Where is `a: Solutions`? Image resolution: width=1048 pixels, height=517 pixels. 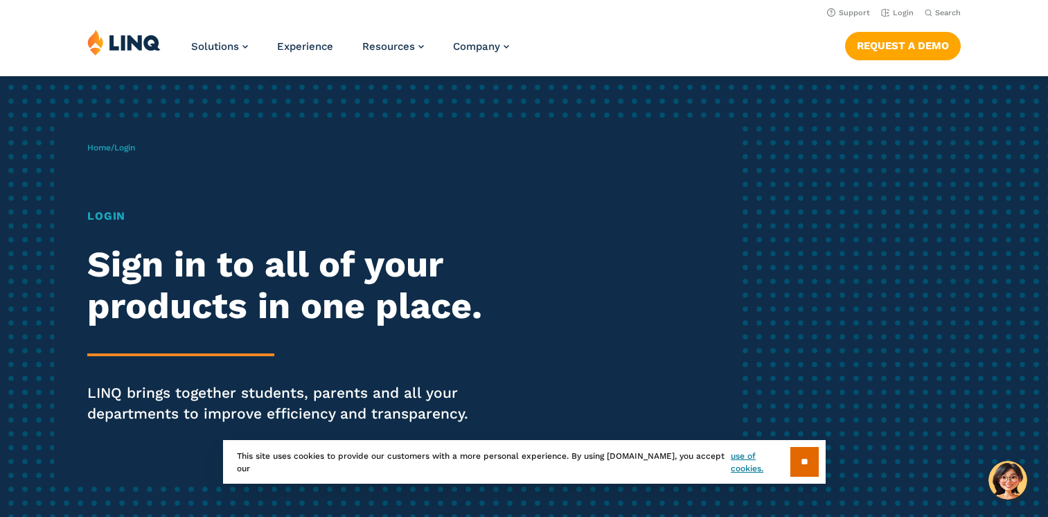 a: Solutions is located at coordinates (220, 46).